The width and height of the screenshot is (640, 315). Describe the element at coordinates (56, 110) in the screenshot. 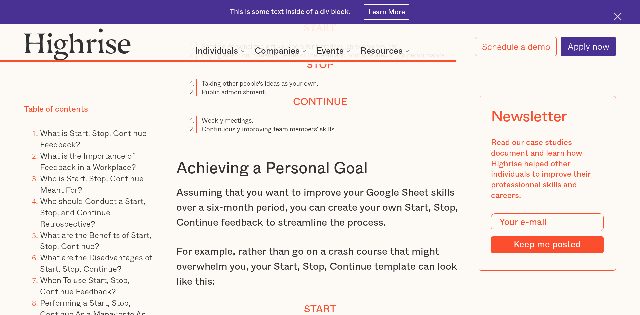

I see `div: Table of contents` at that location.